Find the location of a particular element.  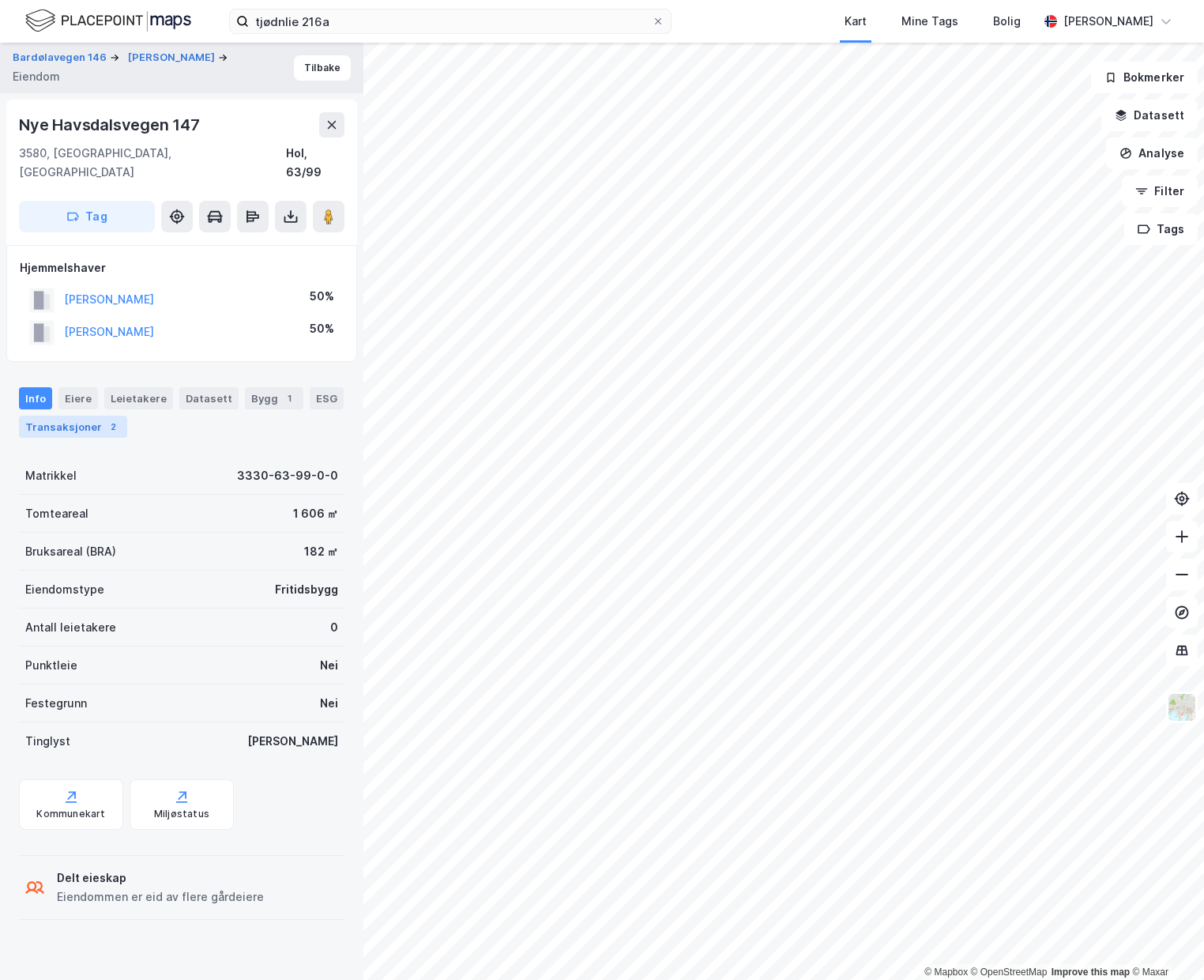

div: Info is located at coordinates (35, 398).